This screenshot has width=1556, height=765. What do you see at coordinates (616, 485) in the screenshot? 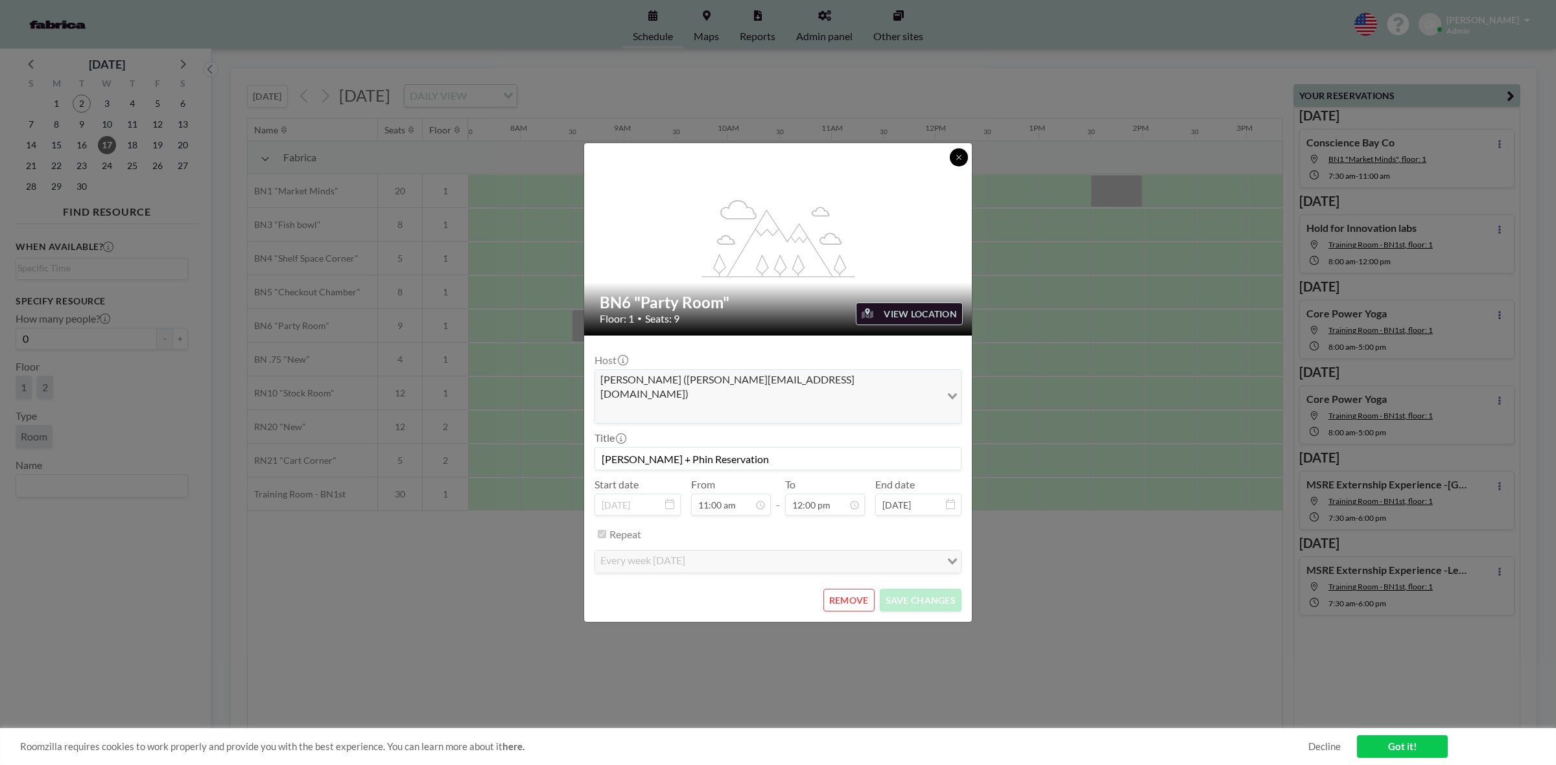
I see `label: Start date` at bounding box center [616, 485].